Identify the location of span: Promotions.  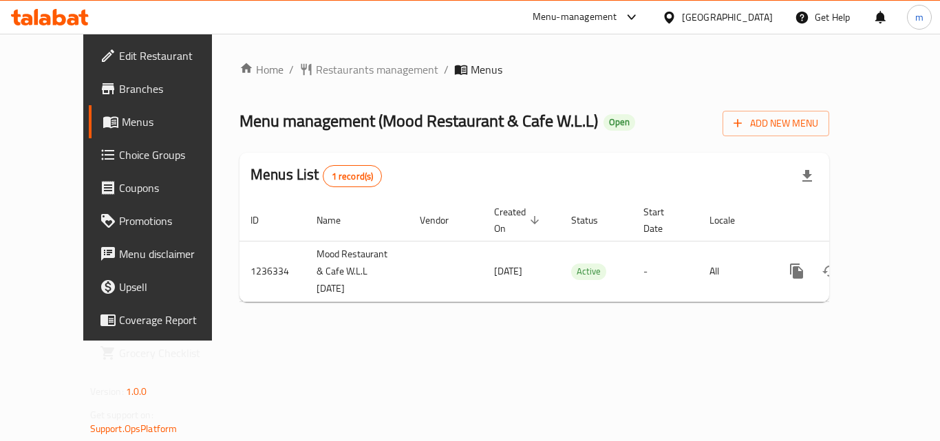
(174, 221).